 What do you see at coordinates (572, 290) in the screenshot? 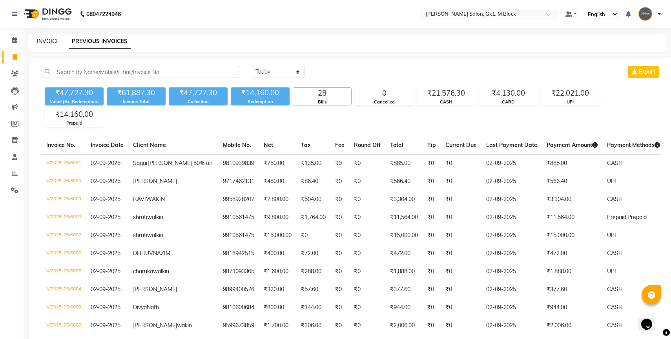
I see `td: ₹377.60` at bounding box center [572, 290].